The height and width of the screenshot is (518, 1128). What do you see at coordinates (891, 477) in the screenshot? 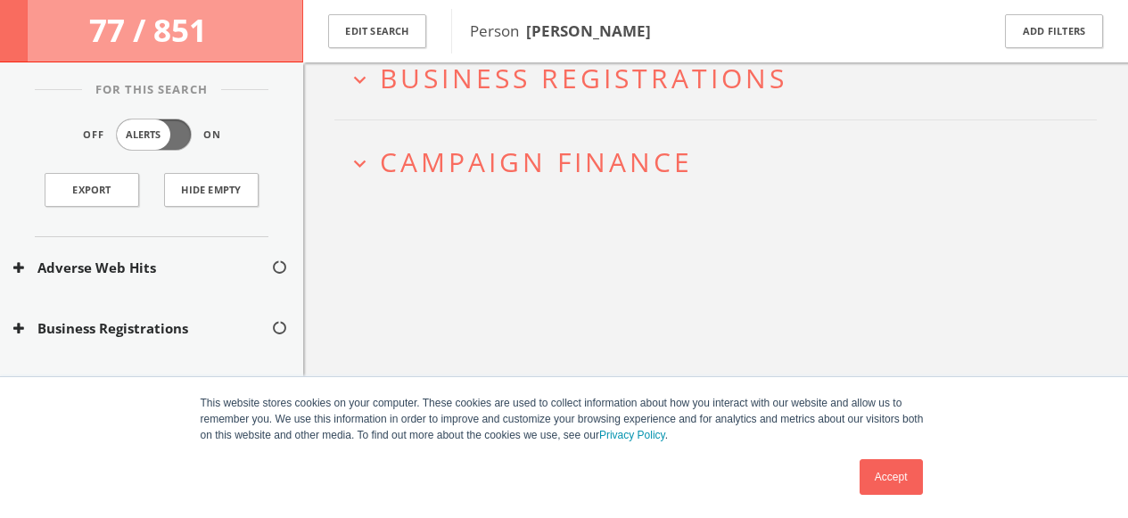
I see `a: Accept` at bounding box center [891, 477].